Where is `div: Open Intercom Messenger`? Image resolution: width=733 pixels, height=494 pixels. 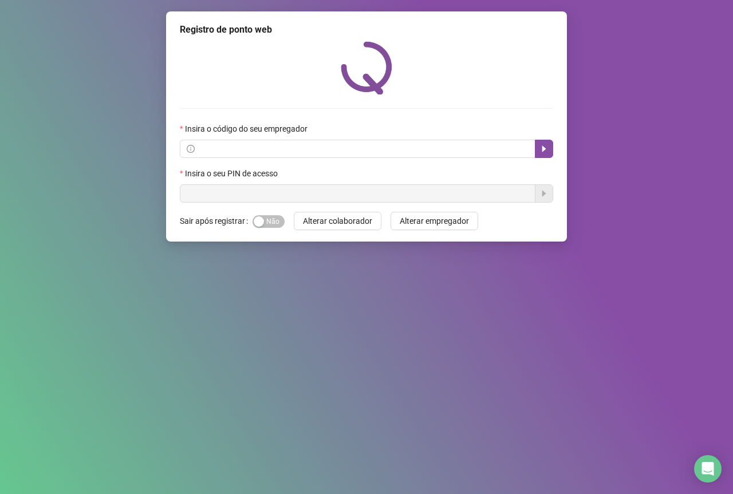 div: Open Intercom Messenger is located at coordinates (707, 469).